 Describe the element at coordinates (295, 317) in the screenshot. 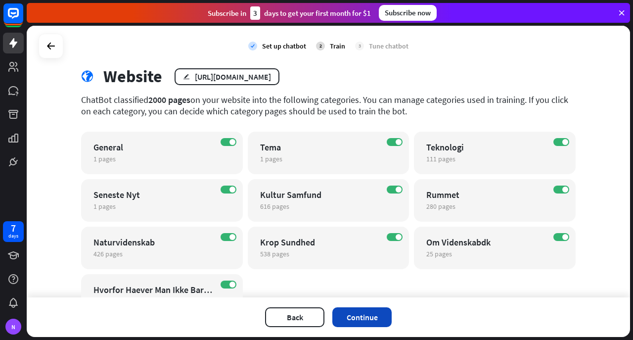

I see `button: Back` at that location.